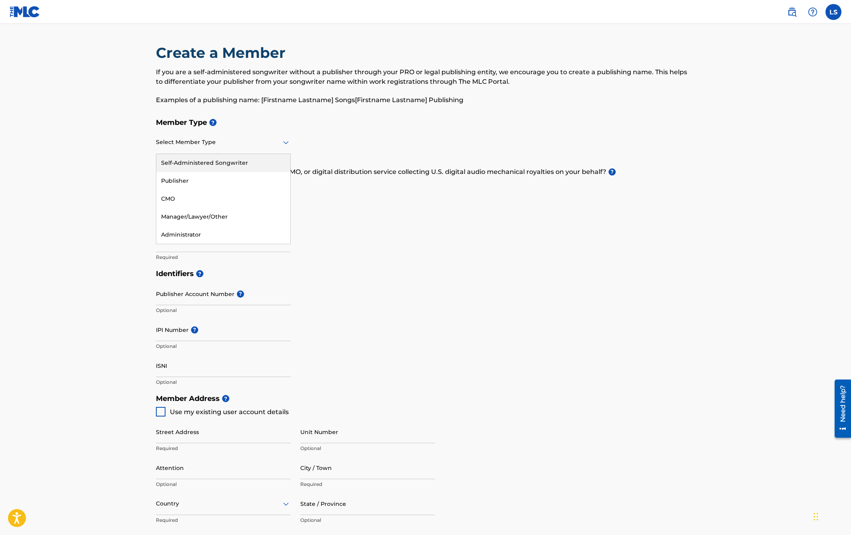 This screenshot has width=851, height=535. I want to click on h5: Identifiers, so click(425, 274).